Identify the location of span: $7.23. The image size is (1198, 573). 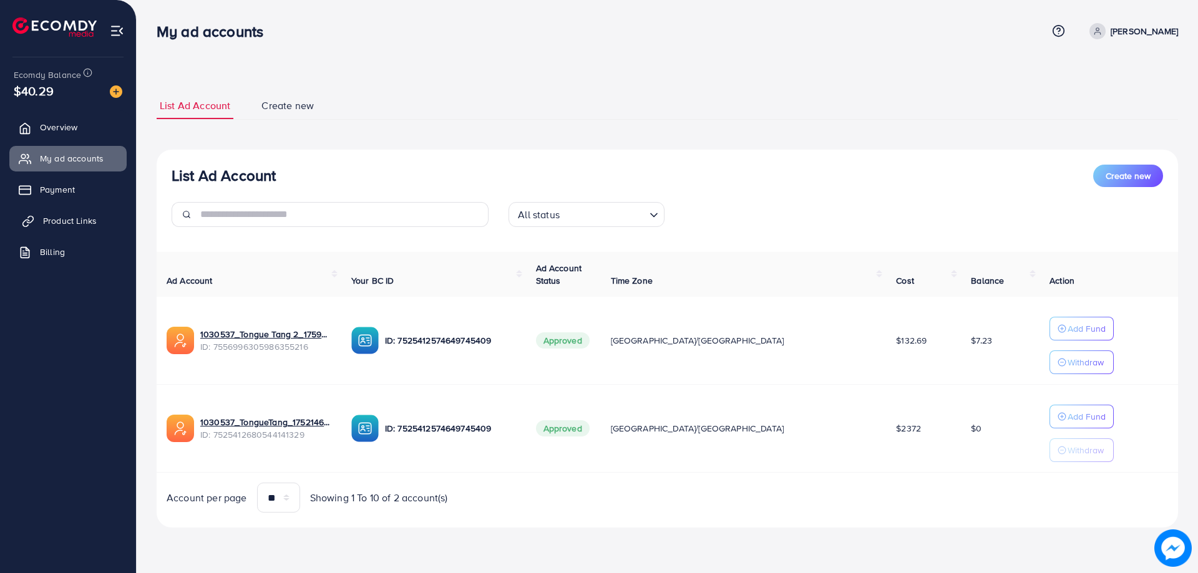
(981, 341).